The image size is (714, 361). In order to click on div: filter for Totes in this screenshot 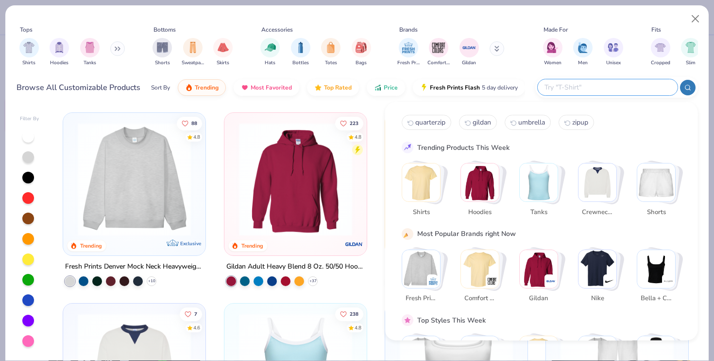, I will do `click(331, 52)`.